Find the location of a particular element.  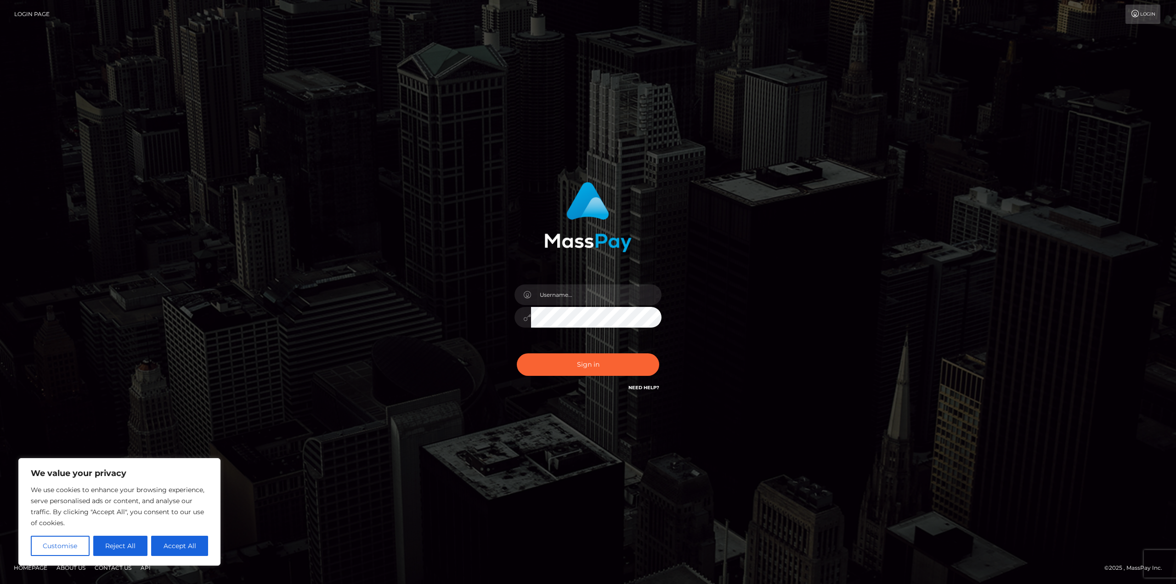

a: Need Help? is located at coordinates (644, 387).